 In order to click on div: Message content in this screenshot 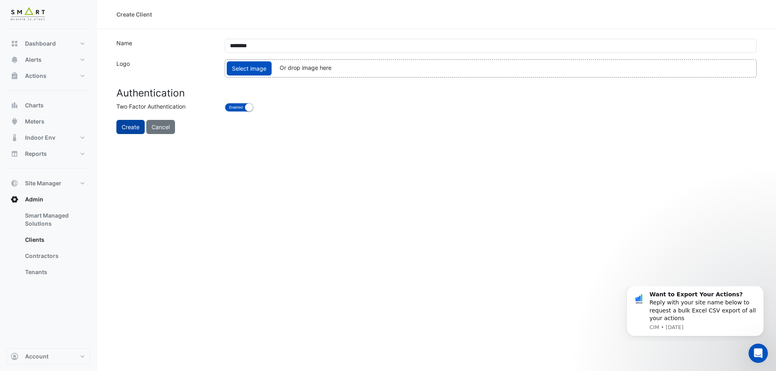, I will do `click(89, 20)`.